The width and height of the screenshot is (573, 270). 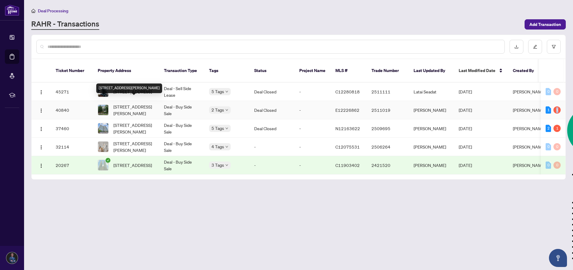 I want to click on th: Status, so click(x=272, y=71).